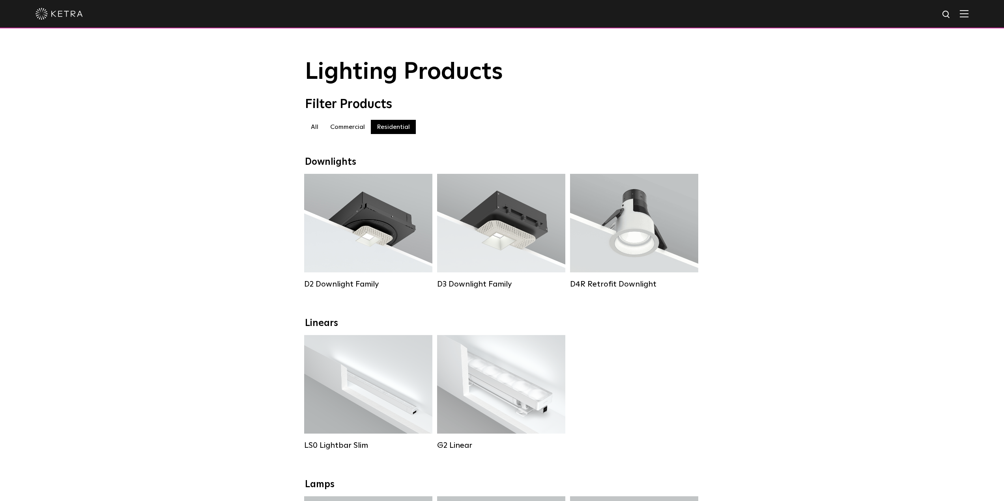 Image resolution: width=1004 pixels, height=501 pixels. What do you see at coordinates (946, 15) in the screenshot?
I see `img: search icon` at bounding box center [946, 15].